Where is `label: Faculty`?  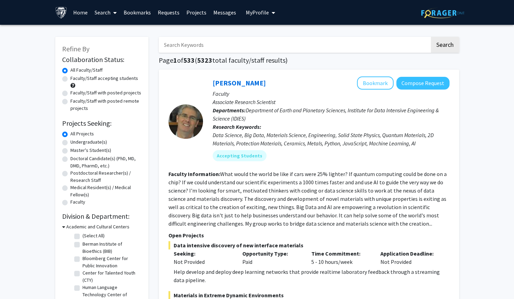 label: Faculty is located at coordinates (78, 202).